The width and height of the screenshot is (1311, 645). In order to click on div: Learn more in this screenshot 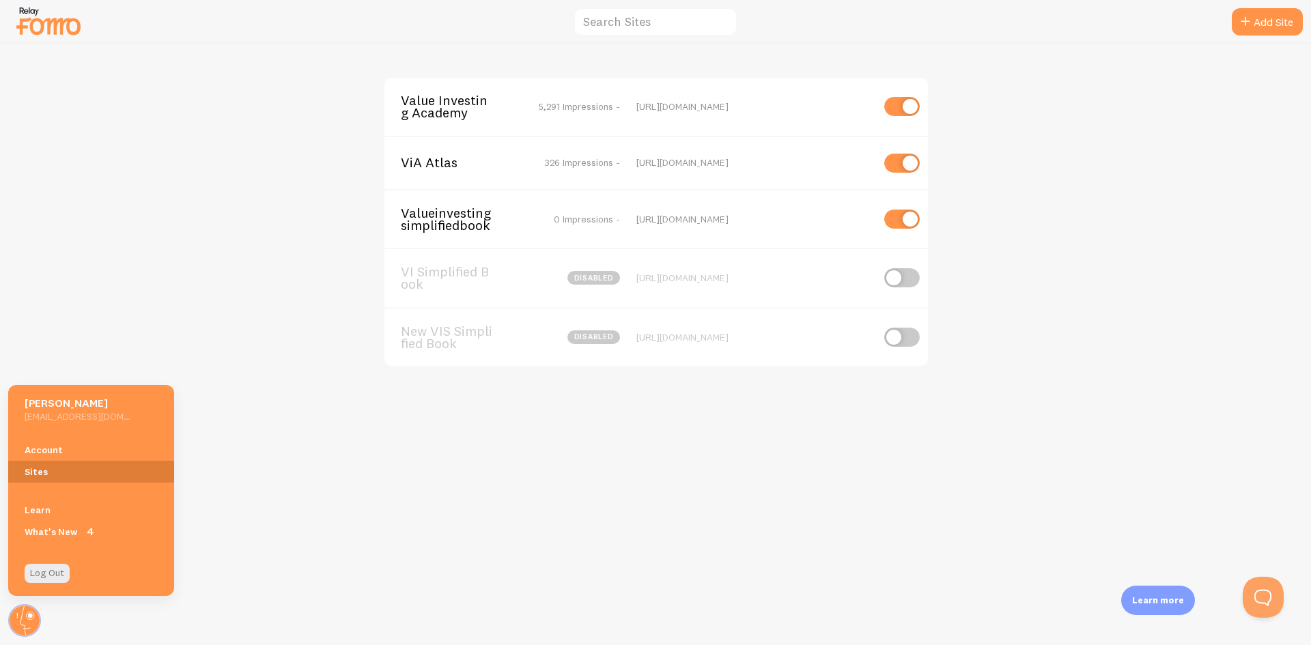, I will do `click(1158, 600)`.